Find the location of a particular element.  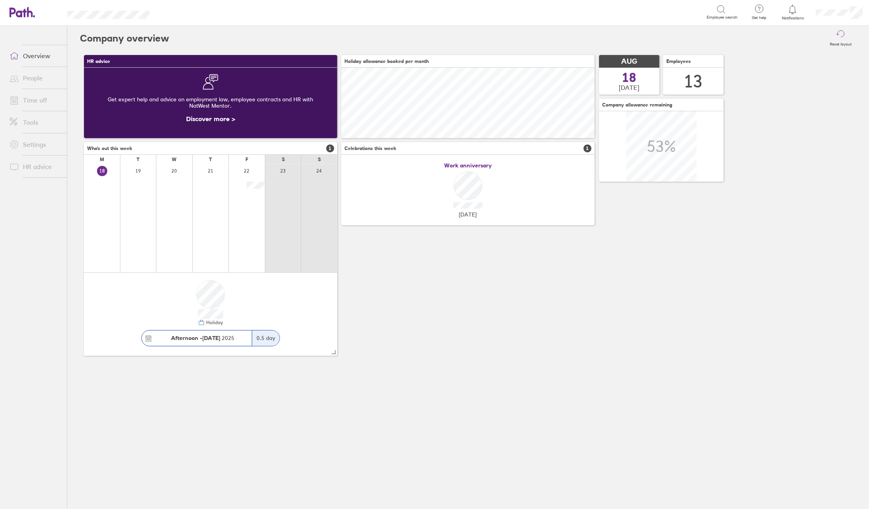

strong: Afternoon - is located at coordinates (187, 338).